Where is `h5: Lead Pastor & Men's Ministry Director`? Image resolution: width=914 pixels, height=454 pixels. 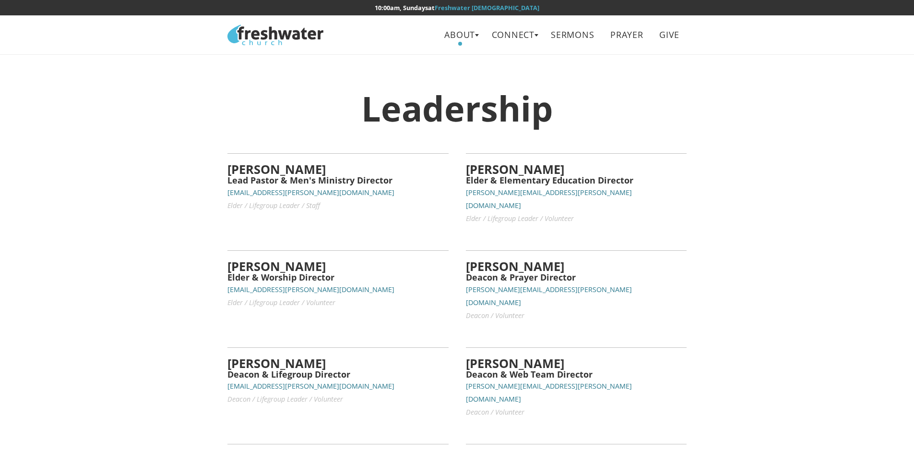
h5: Lead Pastor & Men's Ministry Director is located at coordinates (338, 180).